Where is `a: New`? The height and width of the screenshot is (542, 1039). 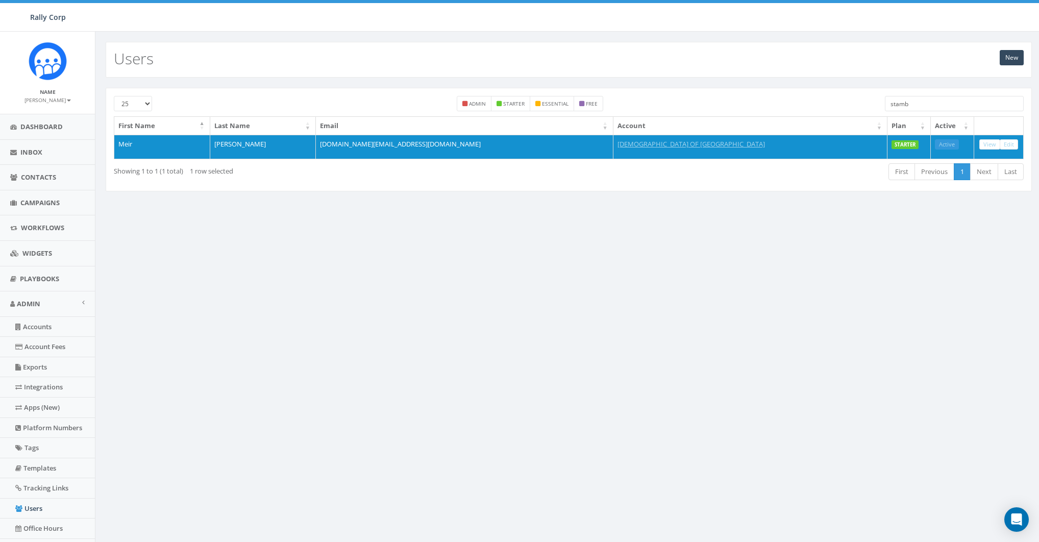
a: New is located at coordinates (1011, 58).